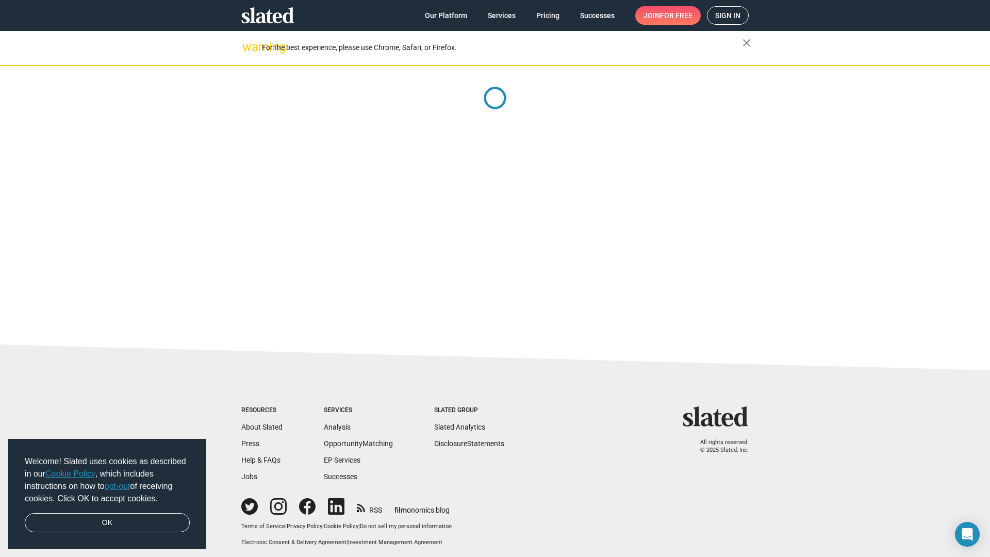 This screenshot has height=557, width=990. What do you see at coordinates (719, 446) in the screenshot?
I see `p: All rights reserved. © 2025 Slated, Inc.` at bounding box center [719, 446].